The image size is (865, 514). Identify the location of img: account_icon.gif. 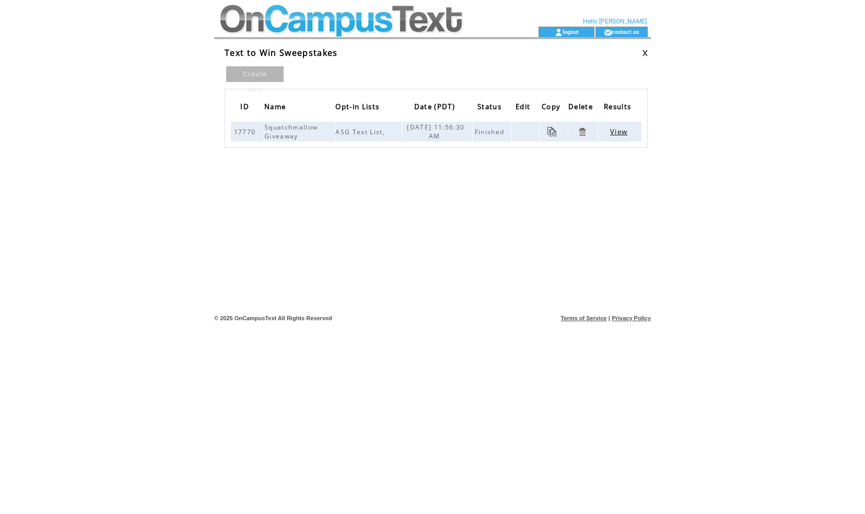
(558, 32).